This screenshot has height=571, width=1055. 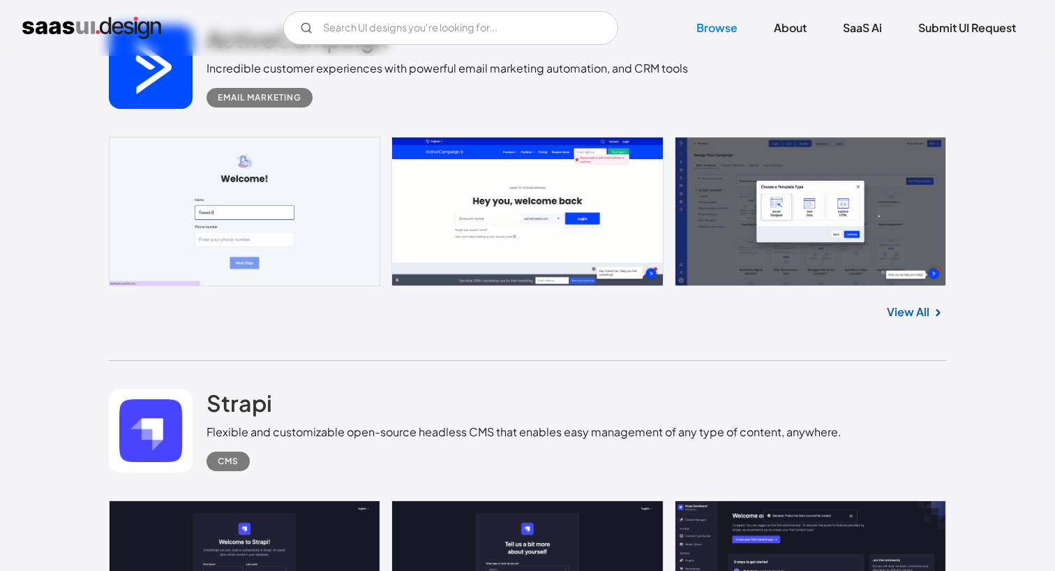 What do you see at coordinates (260, 98) in the screenshot?
I see `div: Email Marketing` at bounding box center [260, 98].